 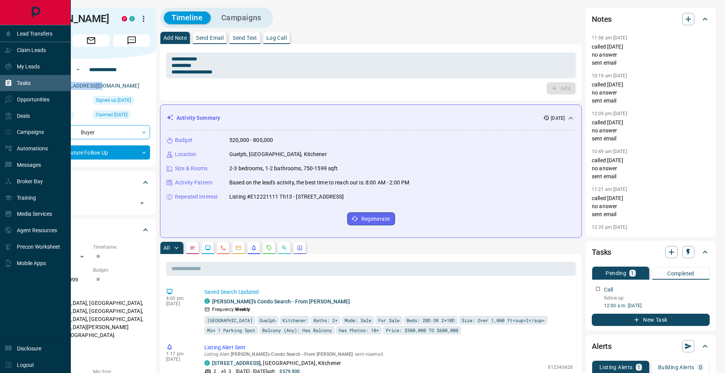 I want to click on div: Criteria, so click(x=91, y=230).